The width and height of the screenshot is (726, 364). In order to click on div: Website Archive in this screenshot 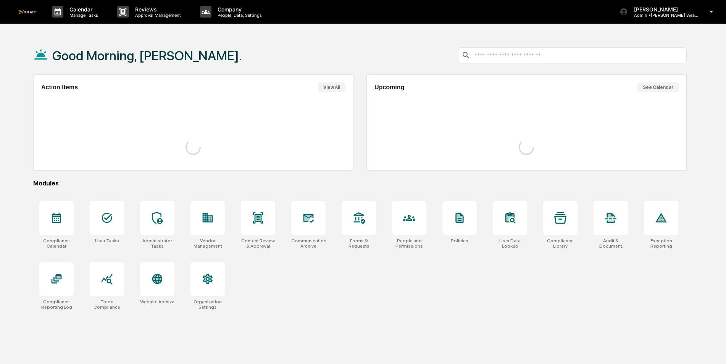, I will do `click(157, 302)`.